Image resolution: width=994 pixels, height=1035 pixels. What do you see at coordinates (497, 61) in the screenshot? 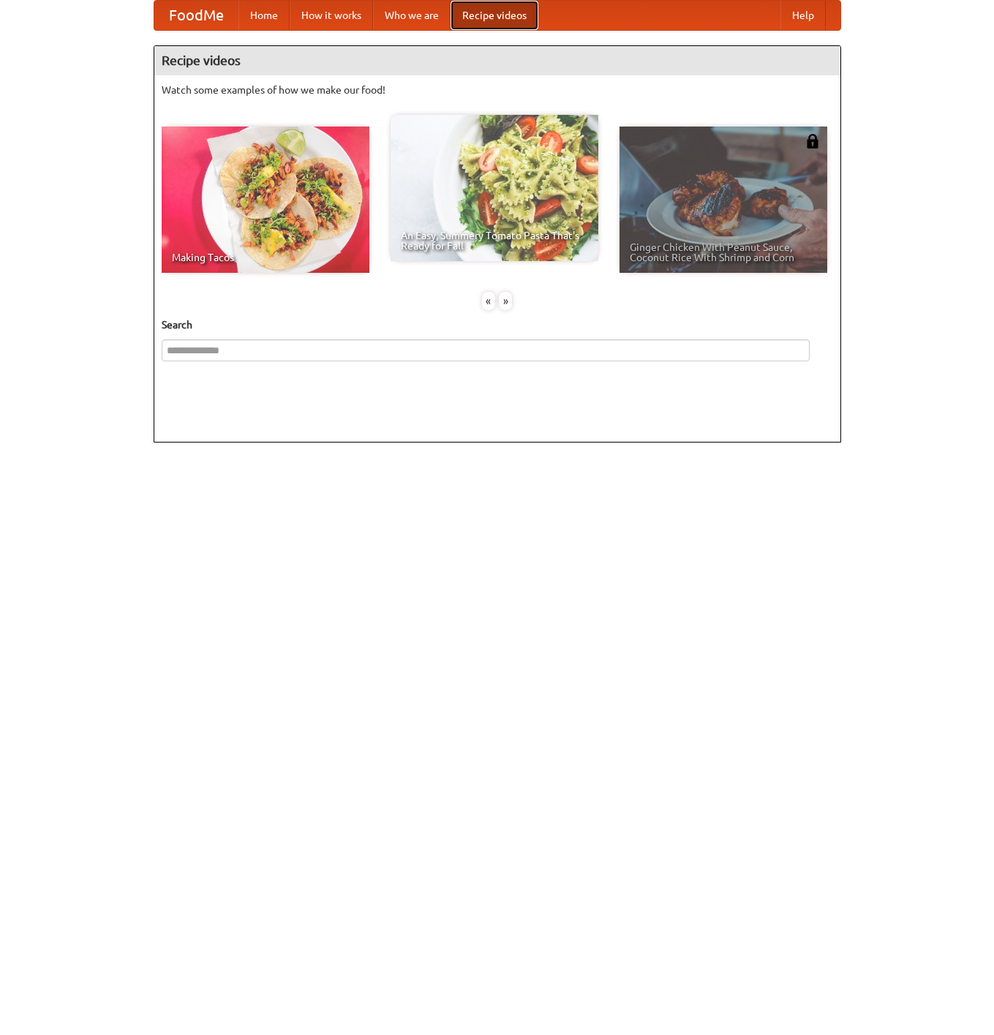
I see `h4: Recipe videos` at bounding box center [497, 61].